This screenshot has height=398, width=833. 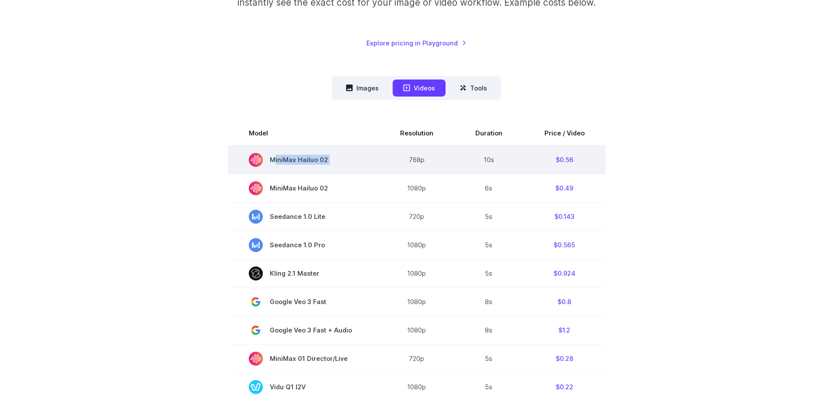 I want to click on span: Google Veo 3 Fast, so click(x=303, y=302).